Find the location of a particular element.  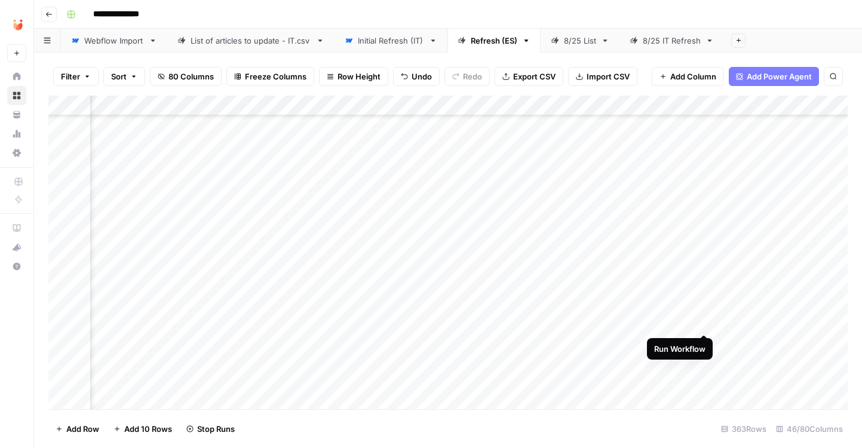

a: Usage is located at coordinates (17, 134).